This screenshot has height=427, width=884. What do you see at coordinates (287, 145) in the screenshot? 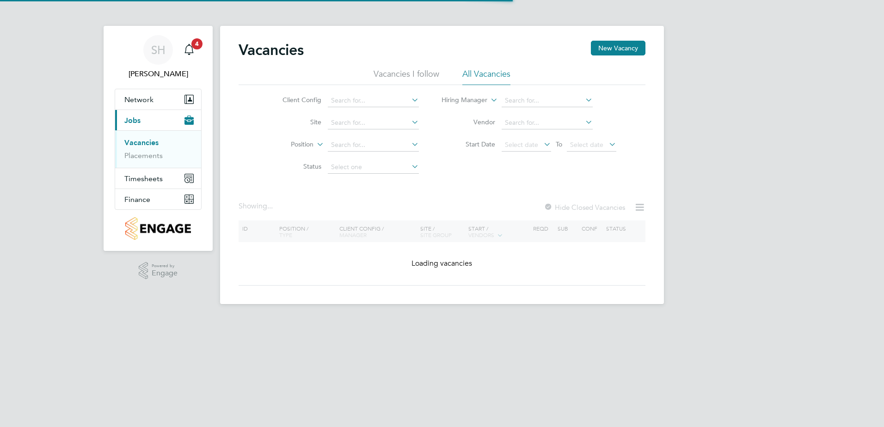
I see `label: Position` at bounding box center [287, 145].